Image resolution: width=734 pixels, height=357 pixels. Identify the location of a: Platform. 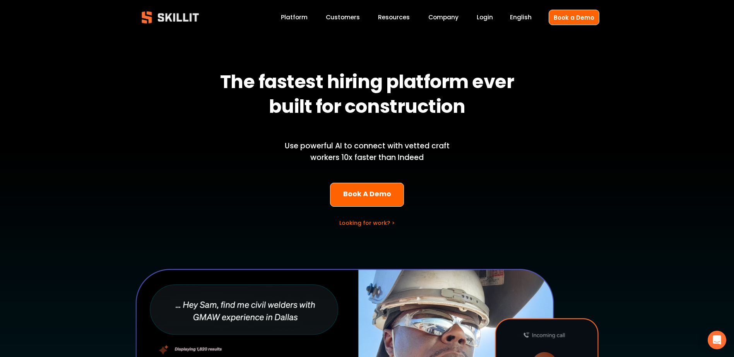
(294, 17).